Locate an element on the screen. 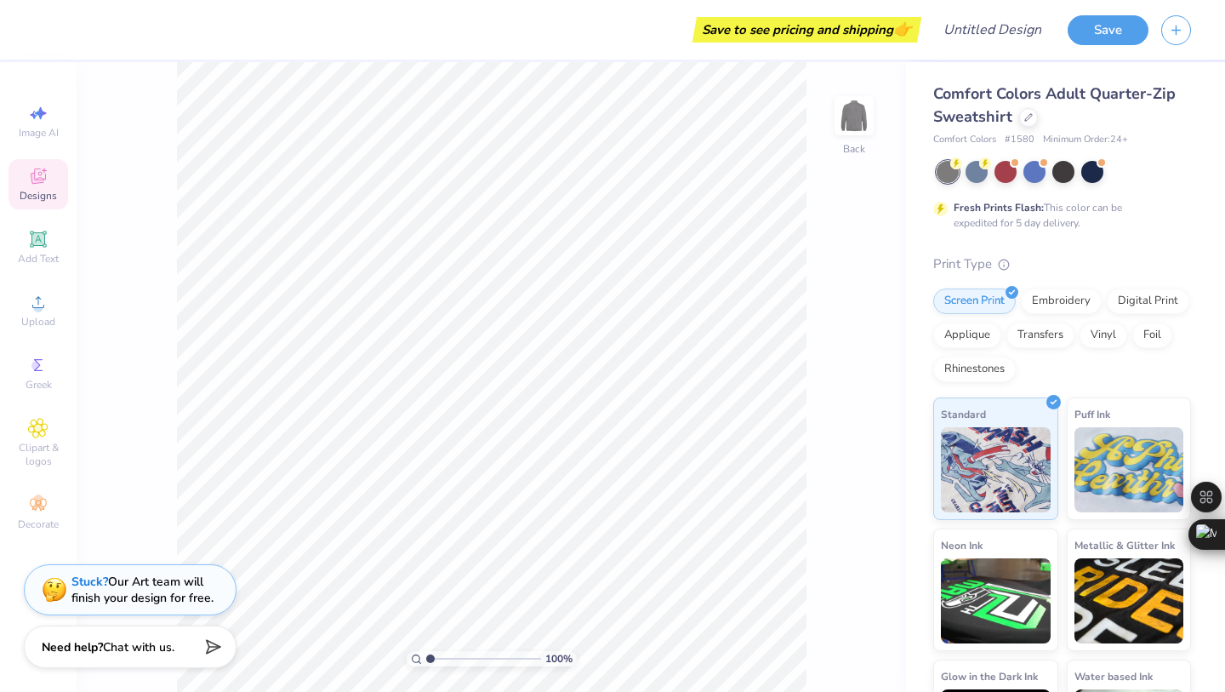 The width and height of the screenshot is (1225, 692). div: Our Art team will finish your design for free. is located at coordinates (142, 590).